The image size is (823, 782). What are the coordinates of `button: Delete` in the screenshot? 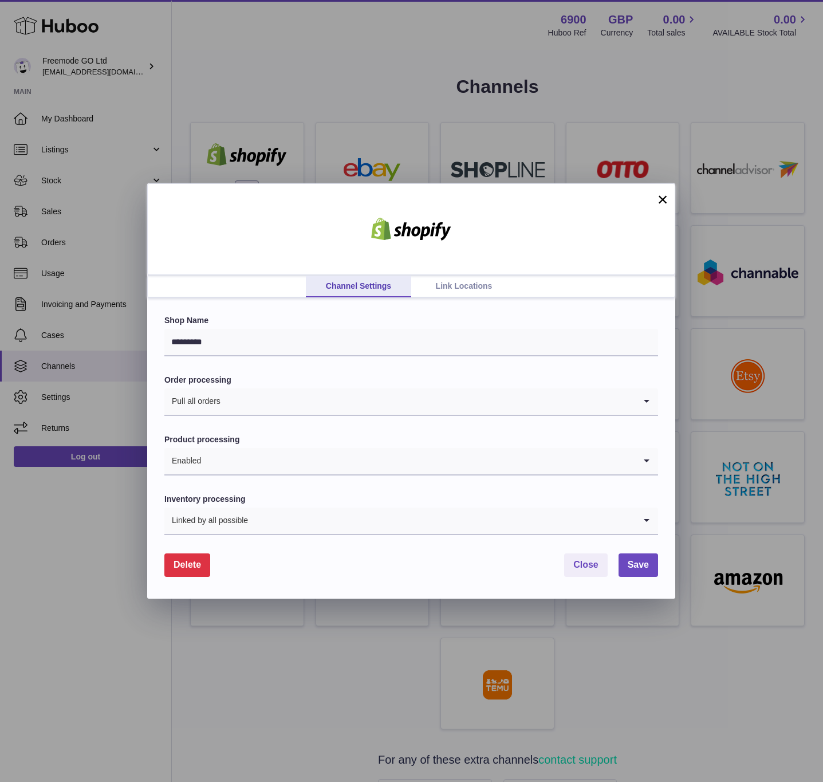 It's located at (187, 565).